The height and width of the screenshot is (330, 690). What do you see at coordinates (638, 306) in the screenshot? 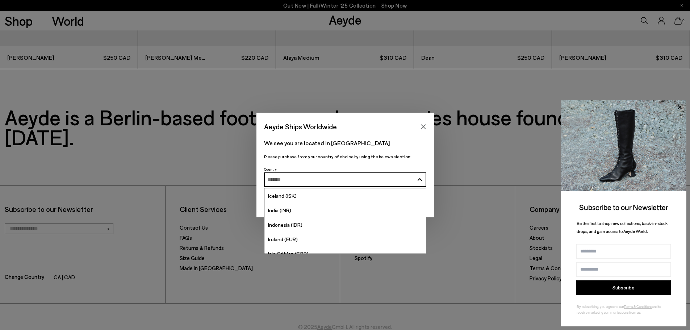
I see `a: Terms & Conditions` at bounding box center [638, 306].